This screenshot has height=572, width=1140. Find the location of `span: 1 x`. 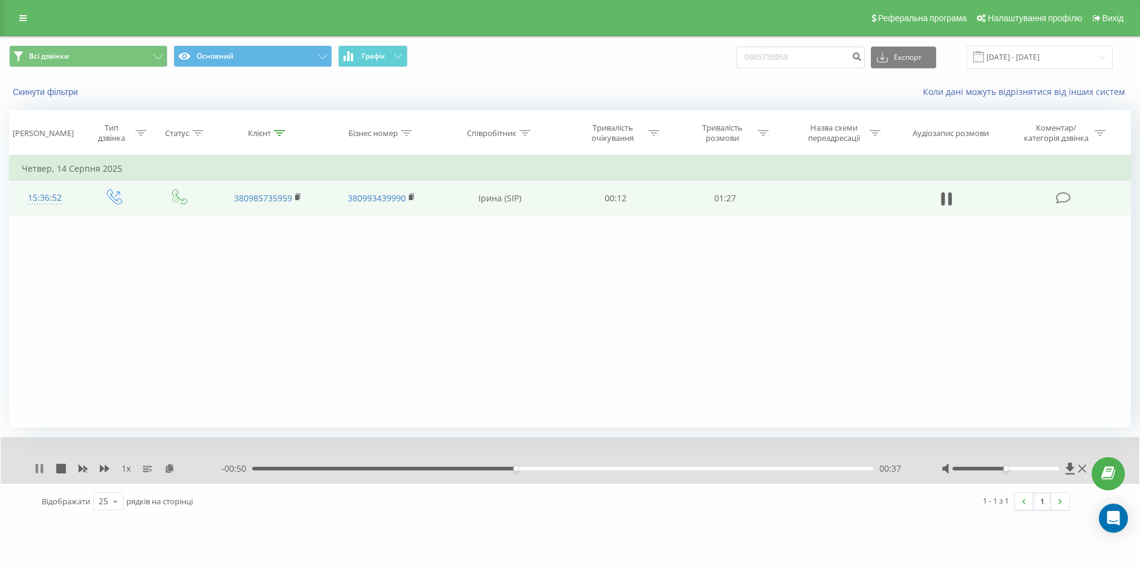

span: 1 x is located at coordinates (126, 469).